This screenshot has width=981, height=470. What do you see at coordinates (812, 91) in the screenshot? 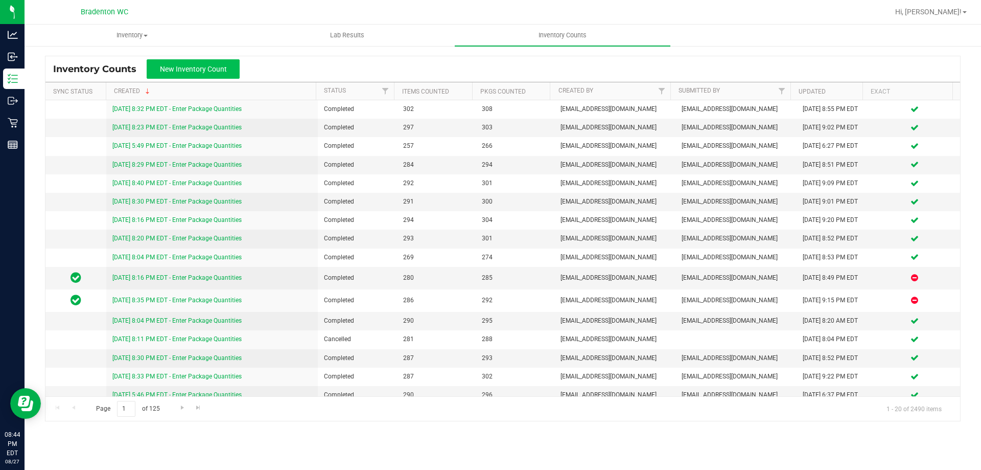
I see `a: Updated` at bounding box center [812, 91].